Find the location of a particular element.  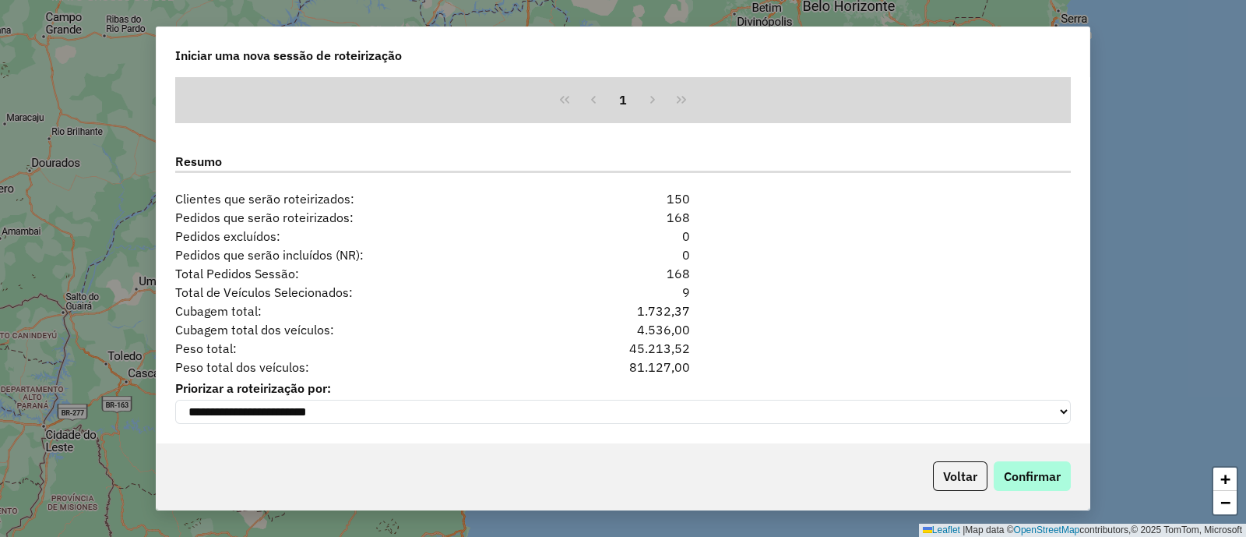

div: 9 is located at coordinates (623, 292).